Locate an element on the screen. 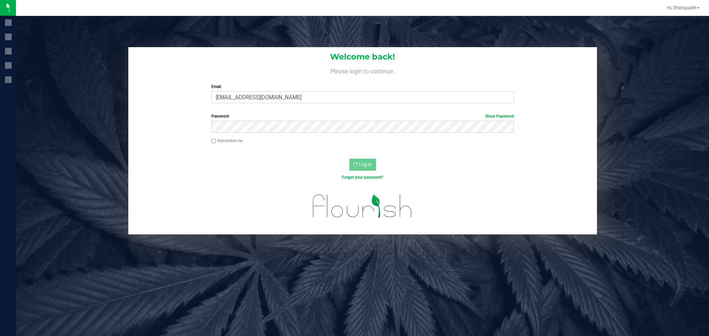 This screenshot has height=336, width=709. img: flourish_logo.svg is located at coordinates (362, 206).